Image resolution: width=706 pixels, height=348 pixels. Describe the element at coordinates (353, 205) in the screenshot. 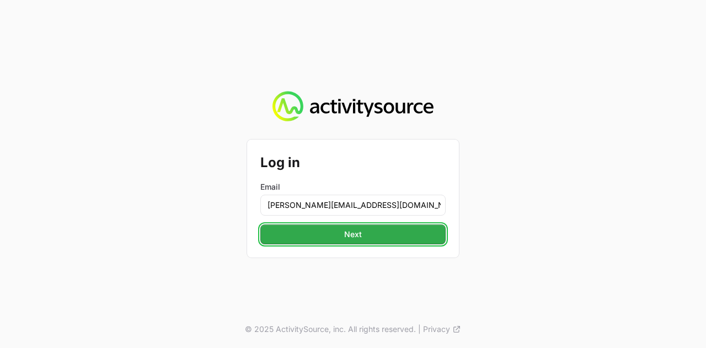

I see `input: Enter your email` at that location.